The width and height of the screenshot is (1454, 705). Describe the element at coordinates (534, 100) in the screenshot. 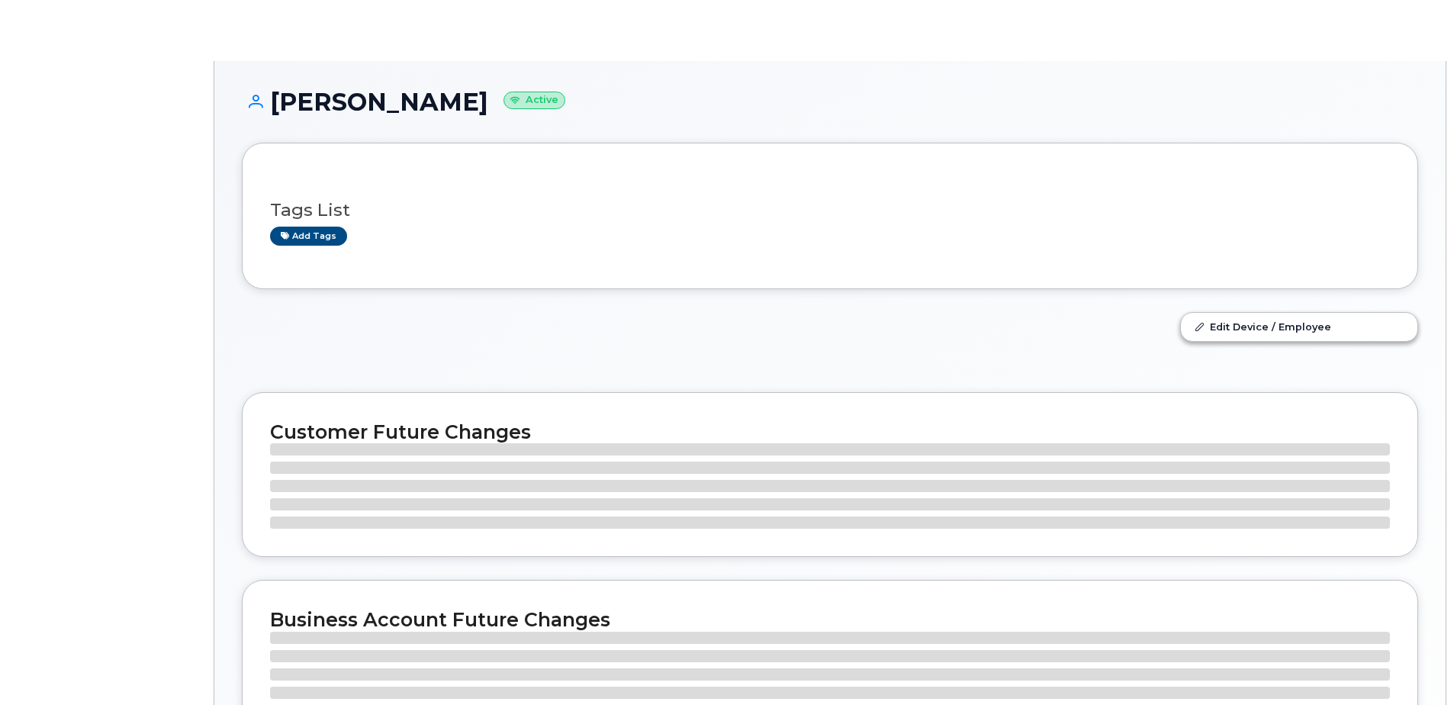

I see `small: Active` at that location.